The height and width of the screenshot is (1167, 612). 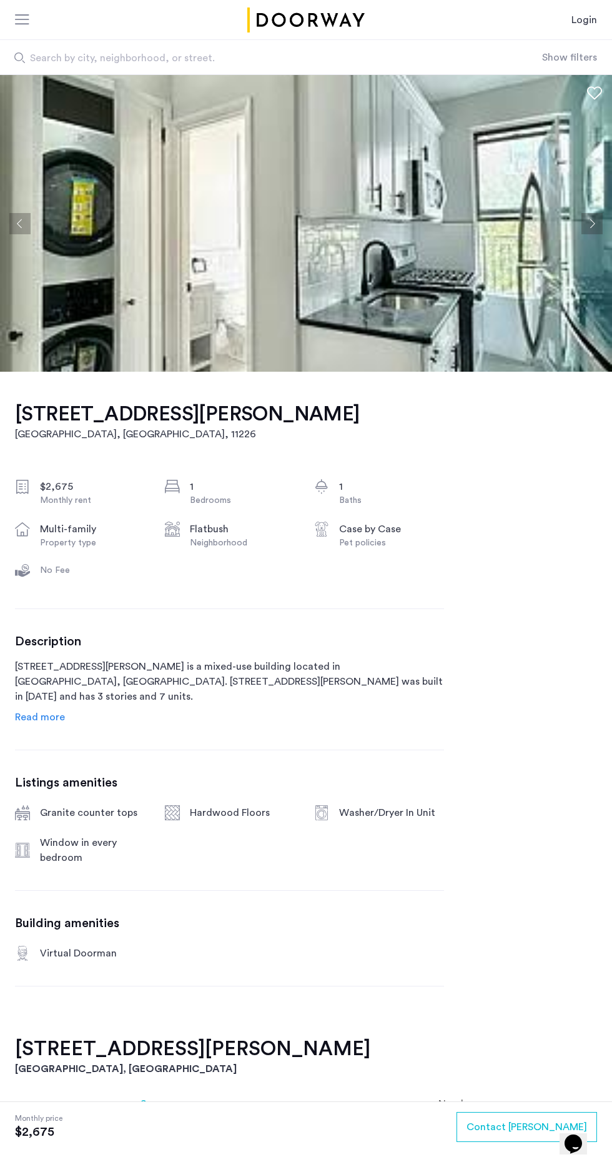 What do you see at coordinates (39, 1118) in the screenshot?
I see `span: Monthly price` at bounding box center [39, 1118].